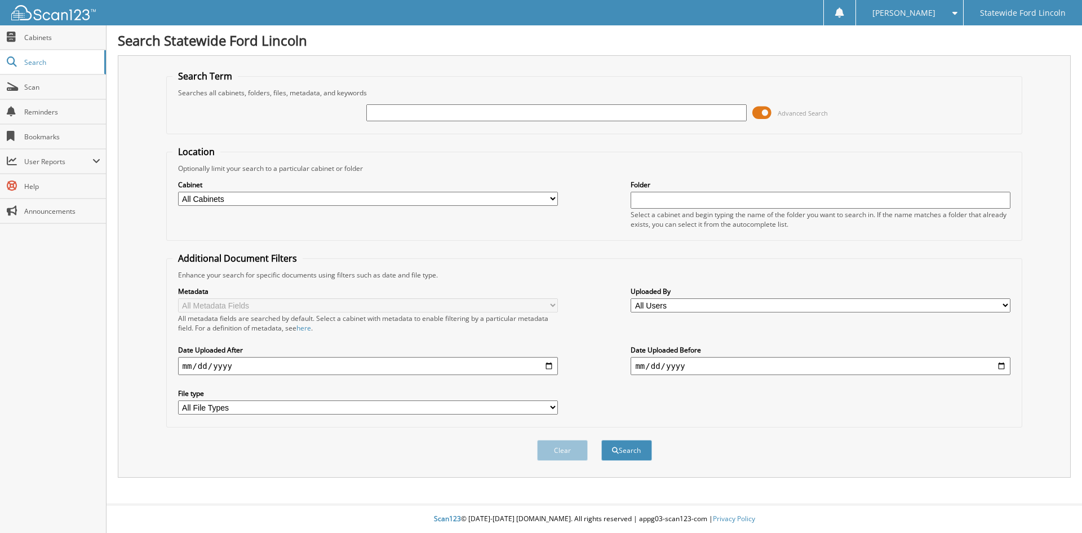  I want to click on legend: Location, so click(196, 152).